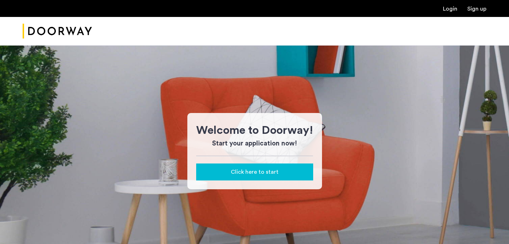 This screenshot has width=509, height=244. What do you see at coordinates (255, 172) in the screenshot?
I see `button: button` at bounding box center [255, 172].